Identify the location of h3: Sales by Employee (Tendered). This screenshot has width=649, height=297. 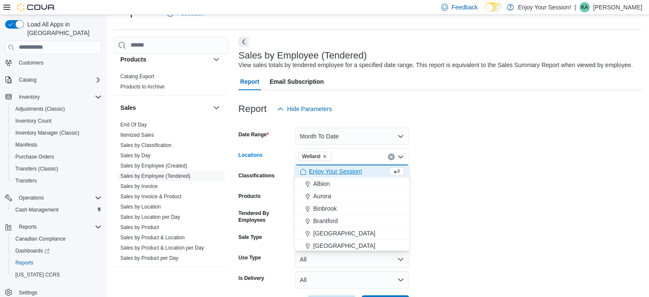
(303, 55).